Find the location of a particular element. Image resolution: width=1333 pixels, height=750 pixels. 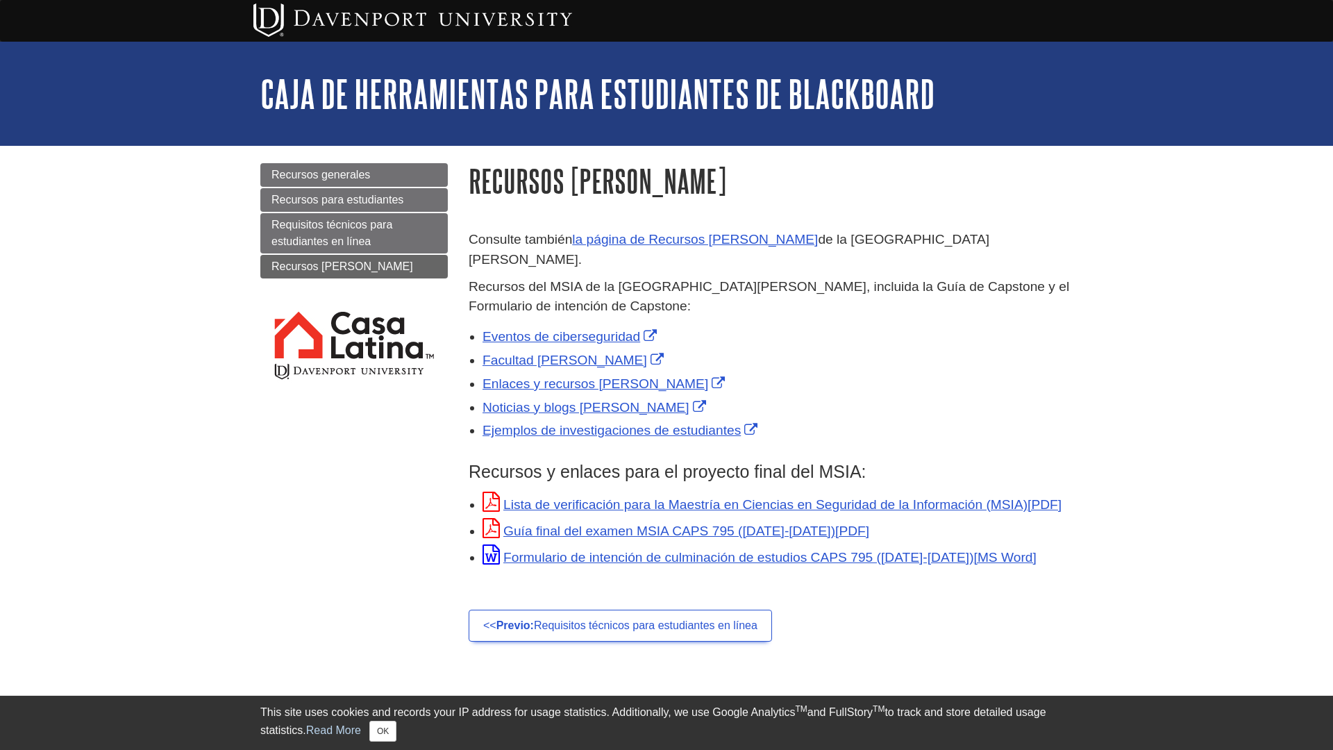

img: Davenport University is located at coordinates (412, 20).